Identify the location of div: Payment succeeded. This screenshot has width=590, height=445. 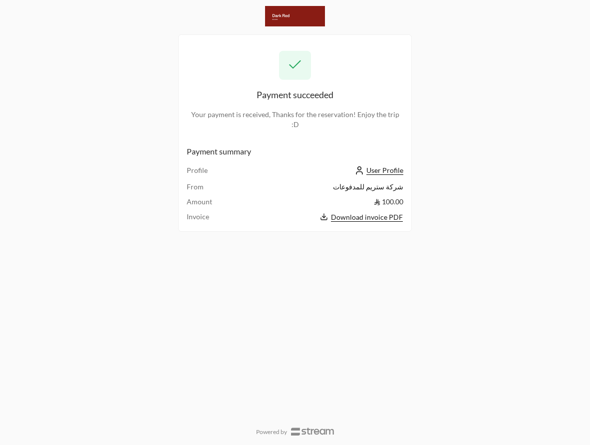
(295, 95).